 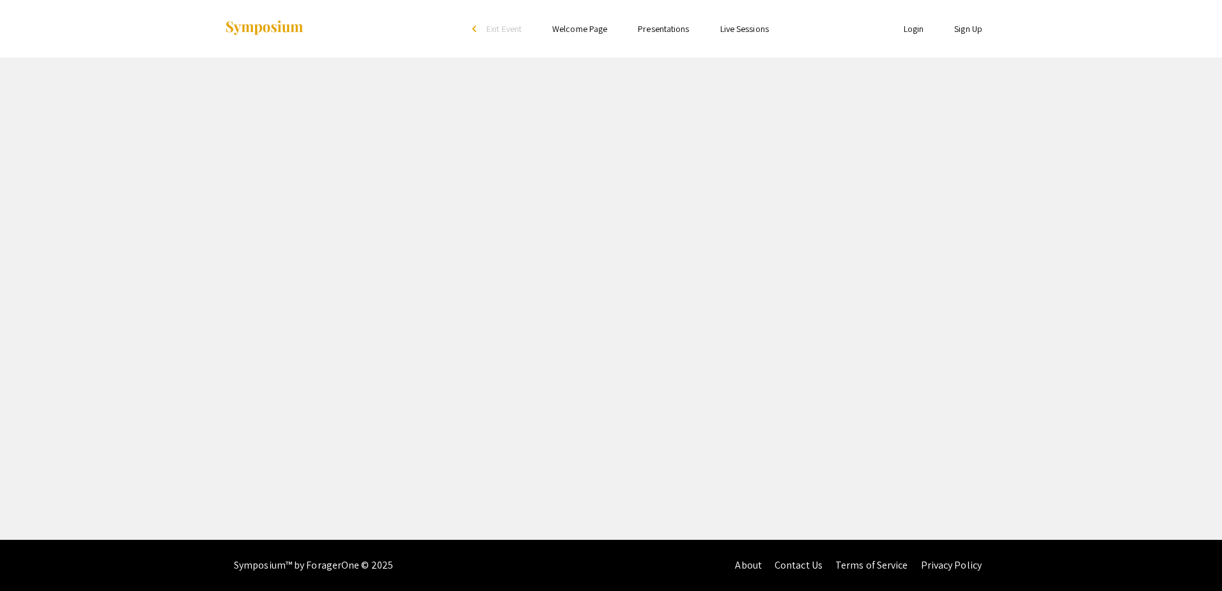 What do you see at coordinates (313, 565) in the screenshot?
I see `div: Symposium™ by ForagerOne © 2025` at bounding box center [313, 565].